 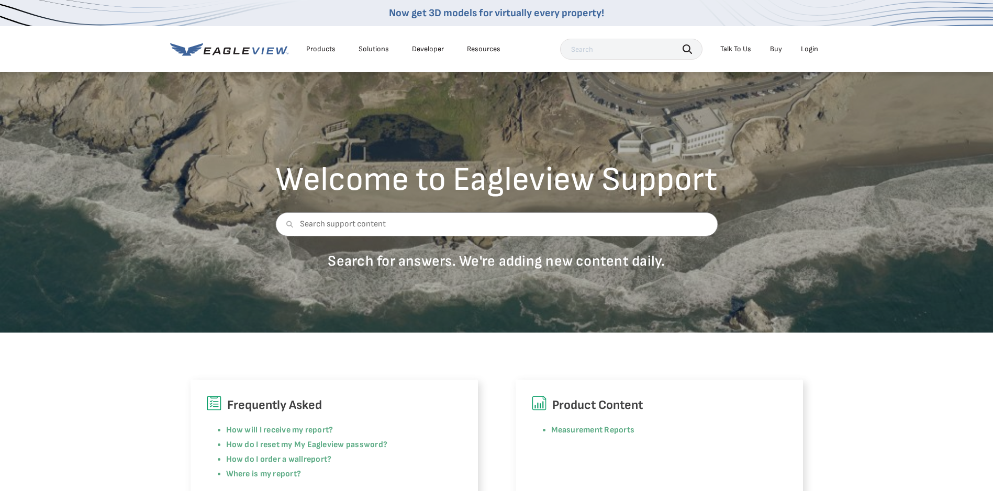 I want to click on a: How do I order a wall, so click(x=265, y=459).